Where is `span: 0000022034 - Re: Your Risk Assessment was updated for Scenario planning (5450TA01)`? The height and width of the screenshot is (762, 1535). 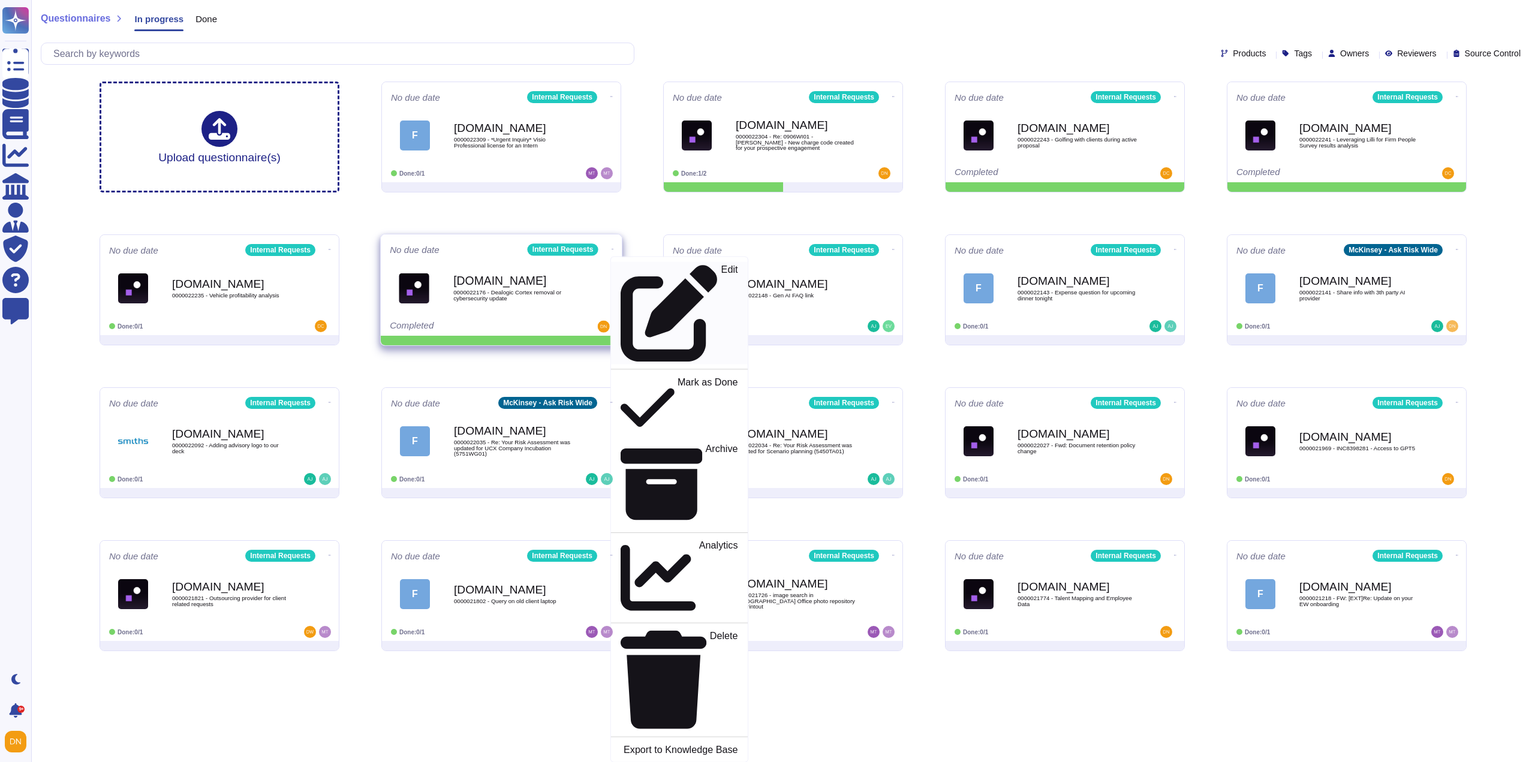 span: 0000022034 - Re: Your Risk Assessment was updated for Scenario planning (5450TA01) is located at coordinates (796, 448).